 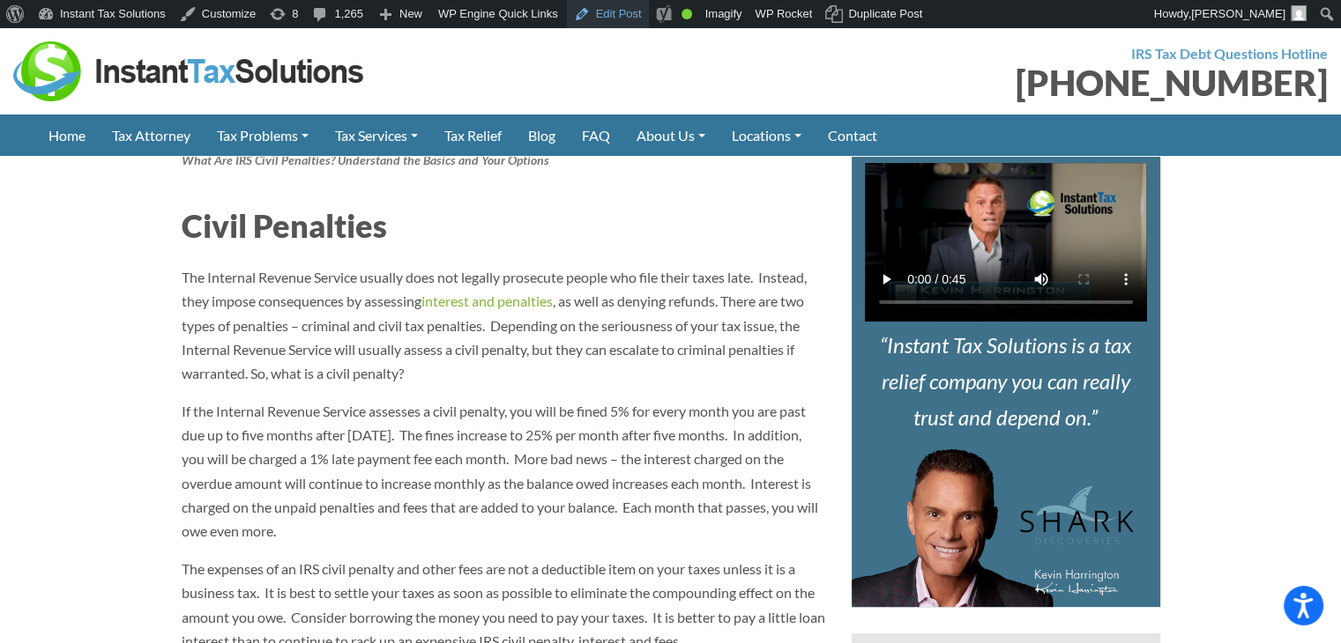 What do you see at coordinates (541, 135) in the screenshot?
I see `a: Blog` at bounding box center [541, 135].